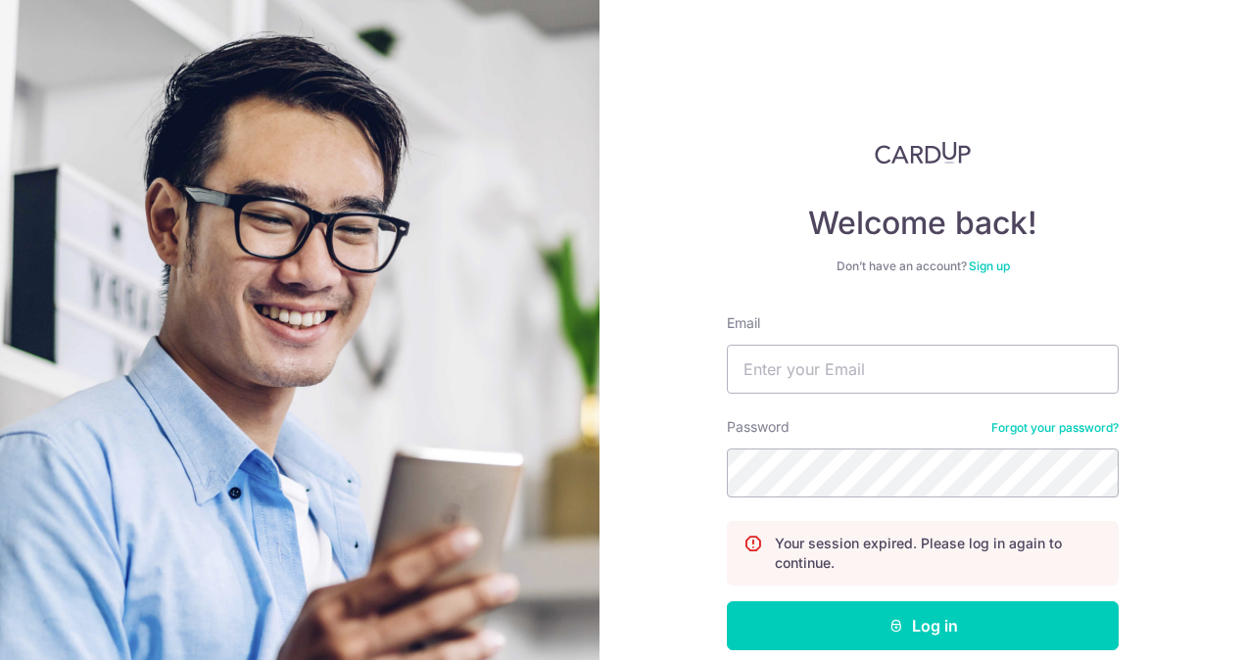 The width and height of the screenshot is (1246, 660). What do you see at coordinates (922, 223) in the screenshot?
I see `h4: Welcome back!` at bounding box center [922, 223].